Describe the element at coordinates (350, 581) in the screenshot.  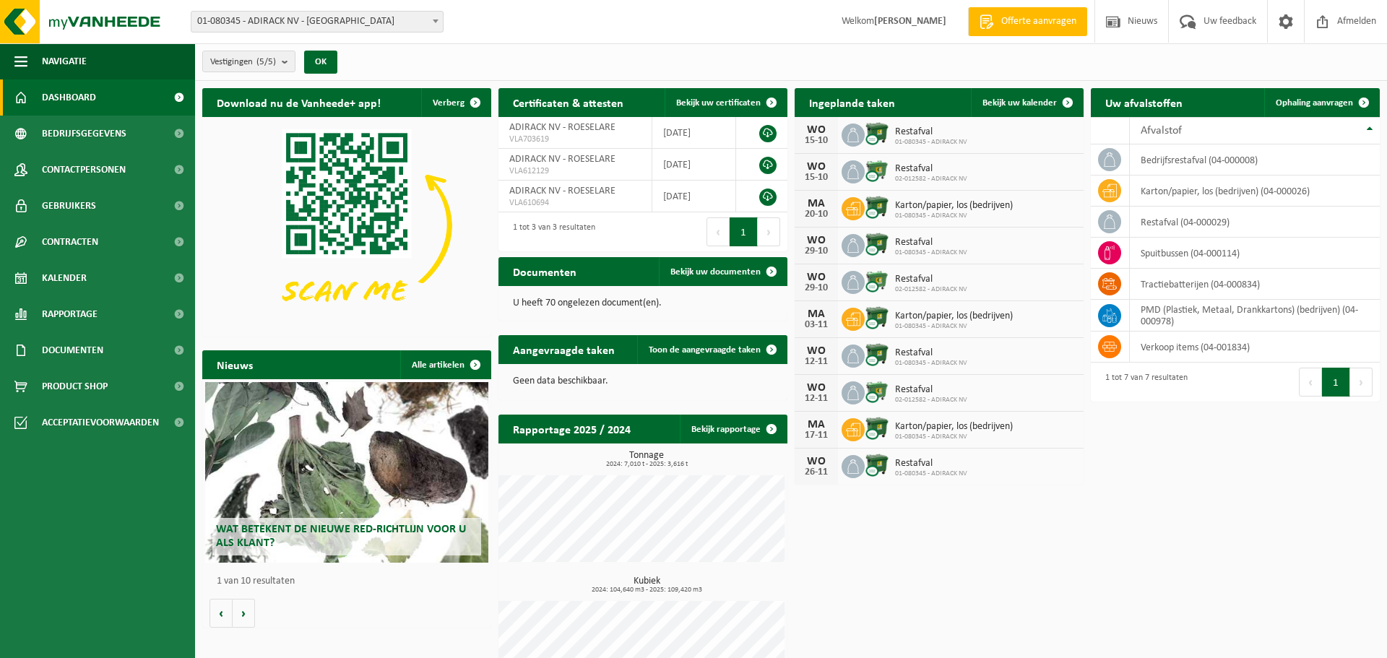
I see `p: 1 van 10 resultaten` at that location.